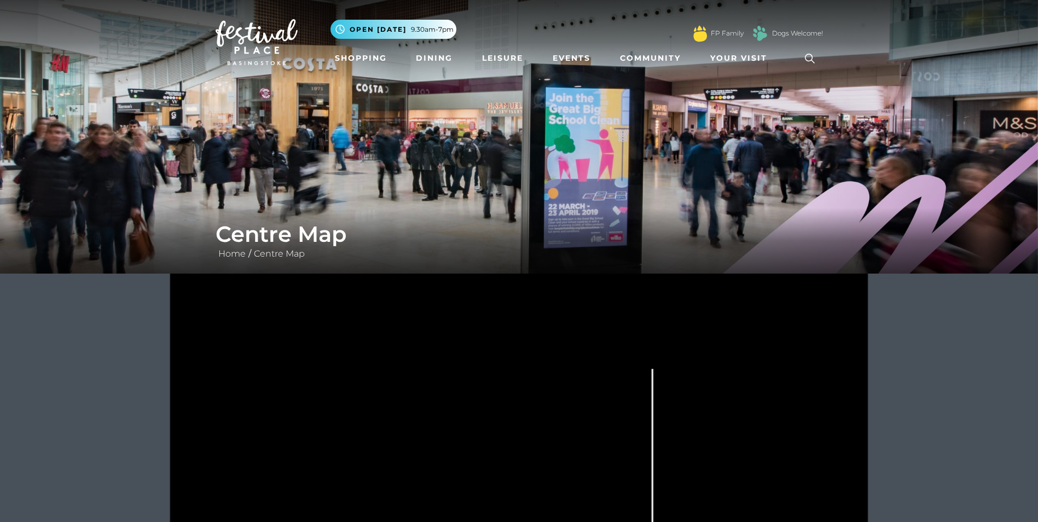 Image resolution: width=1038 pixels, height=522 pixels. Describe the element at coordinates (502, 58) in the screenshot. I see `a: Leisure` at that location.